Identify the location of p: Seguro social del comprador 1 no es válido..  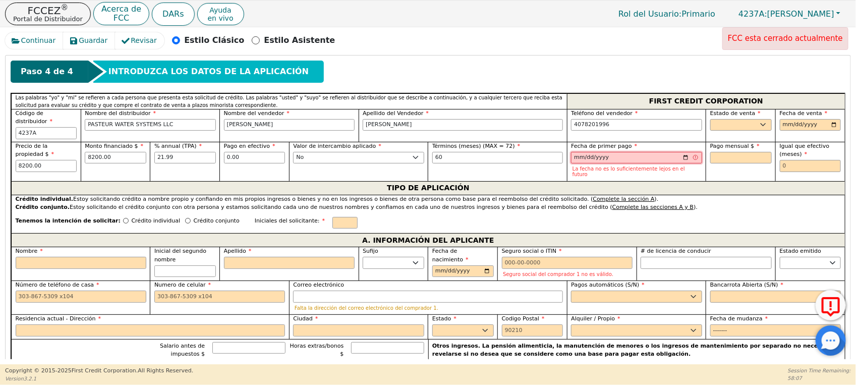
(567, 274).